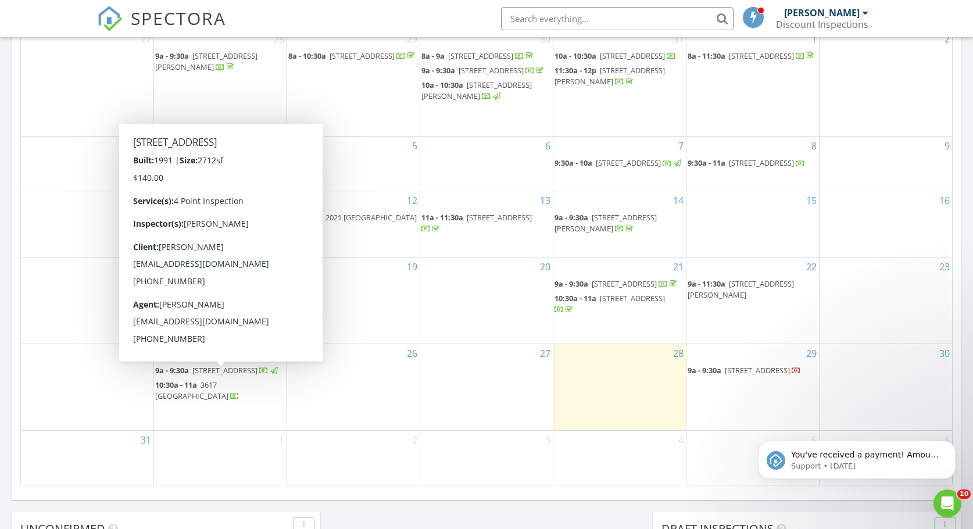 Image resolution: width=973 pixels, height=529 pixels. What do you see at coordinates (353, 163) in the screenshot?
I see `td: Go to August 5, 2025` at bounding box center [353, 163].